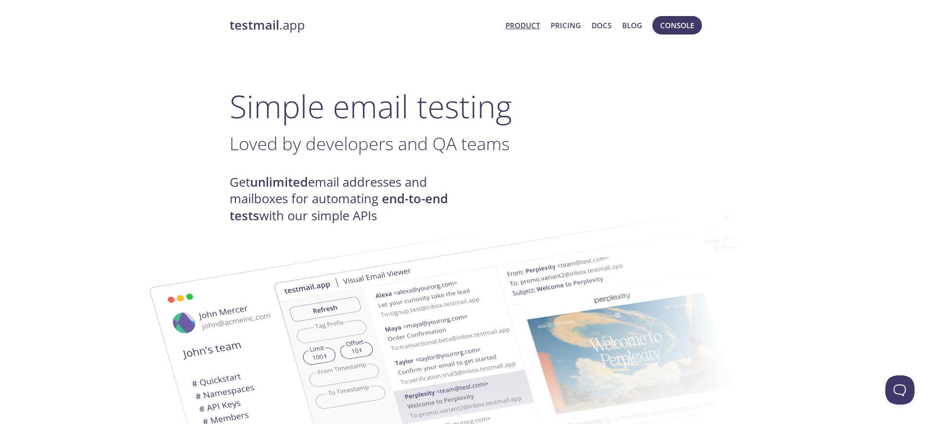  Describe the element at coordinates (339, 207) in the screenshot. I see `strong: end-to-end tests` at that location.